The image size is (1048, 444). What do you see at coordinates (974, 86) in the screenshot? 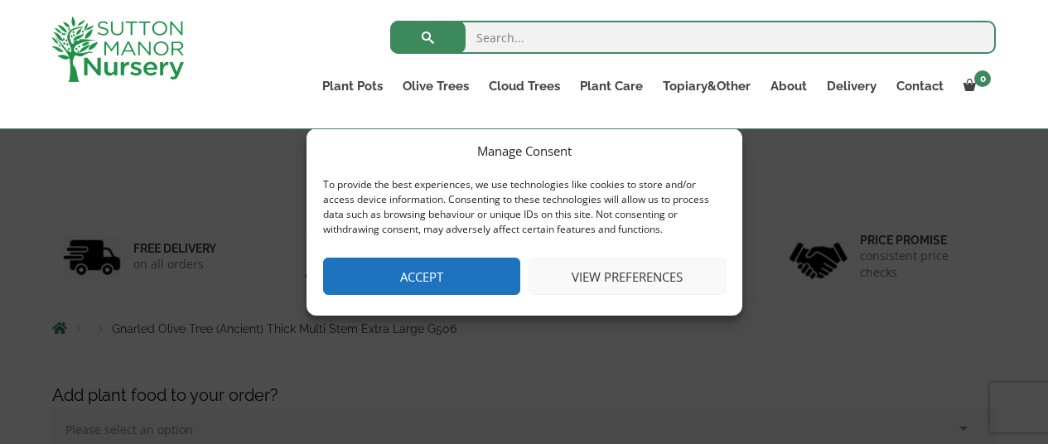
I see `a: 0` at bounding box center [974, 86].